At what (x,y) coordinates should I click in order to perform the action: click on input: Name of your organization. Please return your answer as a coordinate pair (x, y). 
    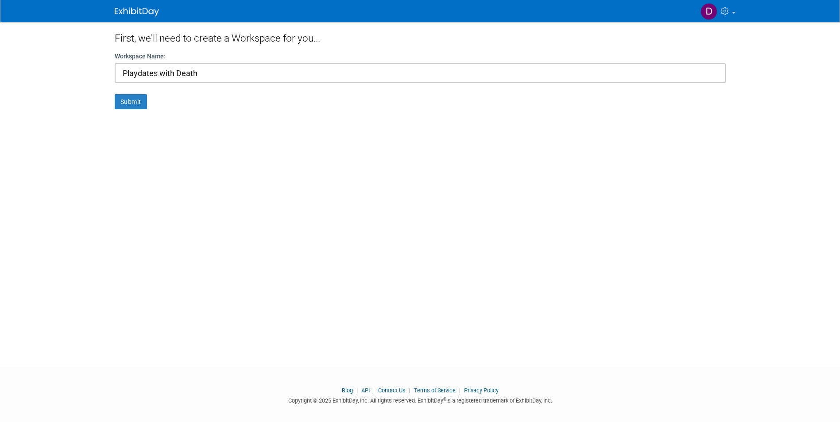
    Looking at the image, I should click on (420, 73).